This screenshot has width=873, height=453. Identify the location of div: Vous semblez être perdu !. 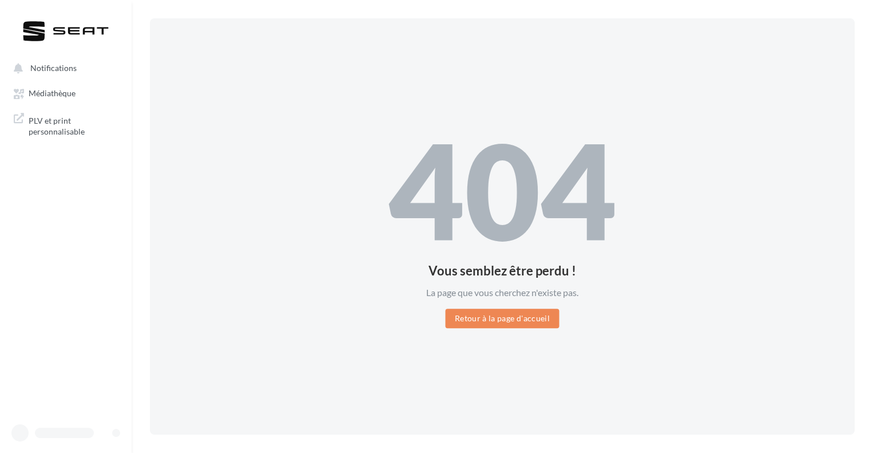
(502, 271).